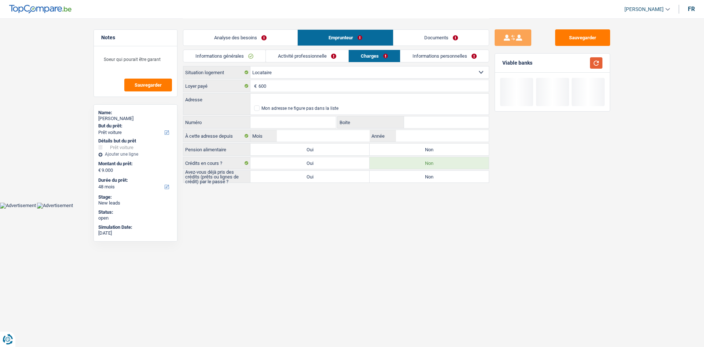 The width and height of the screenshot is (704, 347). I want to click on label: Numéro, so click(217, 122).